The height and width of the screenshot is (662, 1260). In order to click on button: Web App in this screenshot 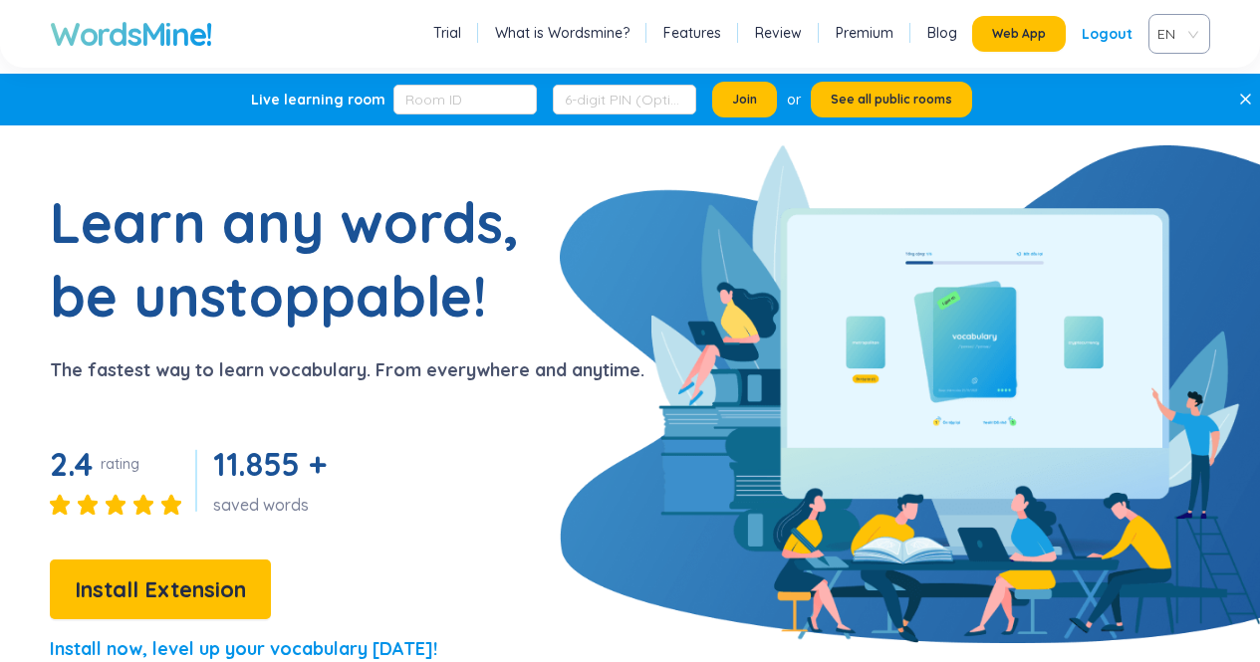, I will do `click(1019, 34)`.